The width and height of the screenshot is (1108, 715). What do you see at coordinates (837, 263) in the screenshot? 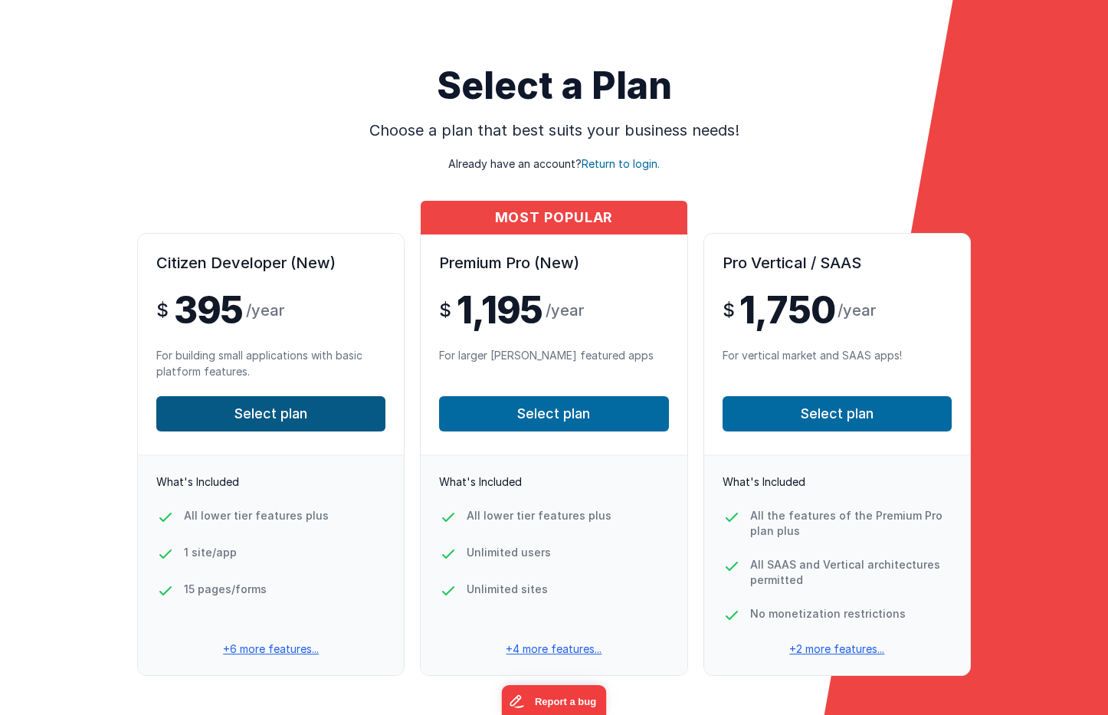
I see `h3: Pro Vertical / SAAS` at bounding box center [837, 263].